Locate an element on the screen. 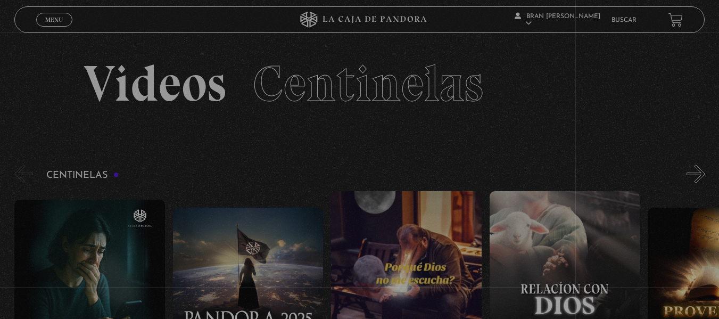 The image size is (719, 319). a: Buscar is located at coordinates (624, 20).